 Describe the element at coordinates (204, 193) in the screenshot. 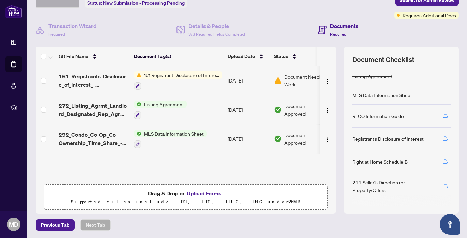

I see `button: Upload Forms` at that location.